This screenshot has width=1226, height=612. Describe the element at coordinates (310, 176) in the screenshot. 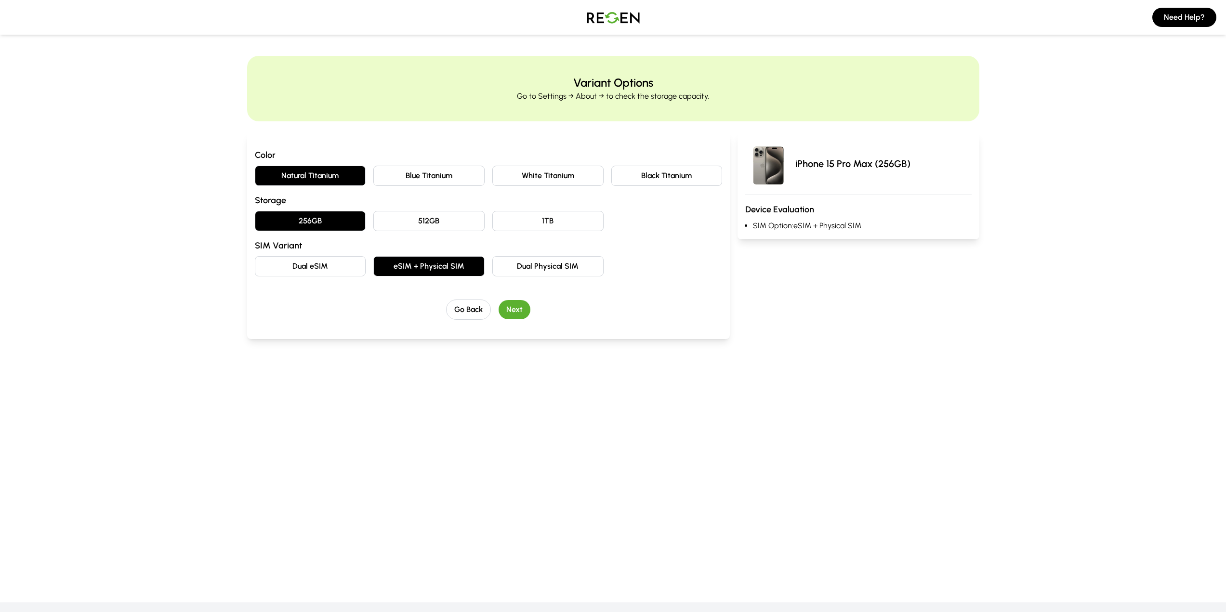

I see `button: Natural Titanium` at that location.